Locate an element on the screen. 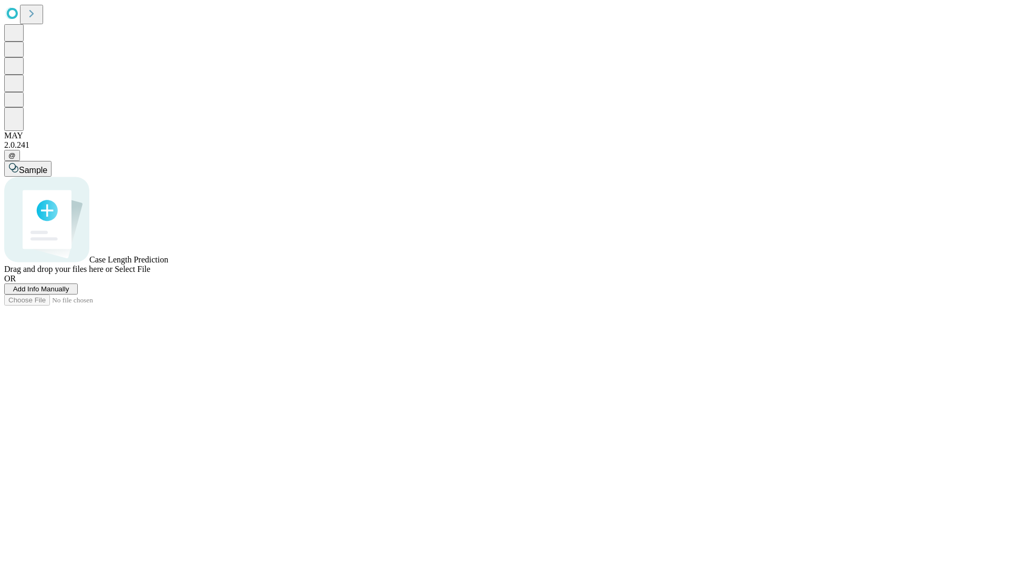  div: 2.0.241 is located at coordinates (505, 145).